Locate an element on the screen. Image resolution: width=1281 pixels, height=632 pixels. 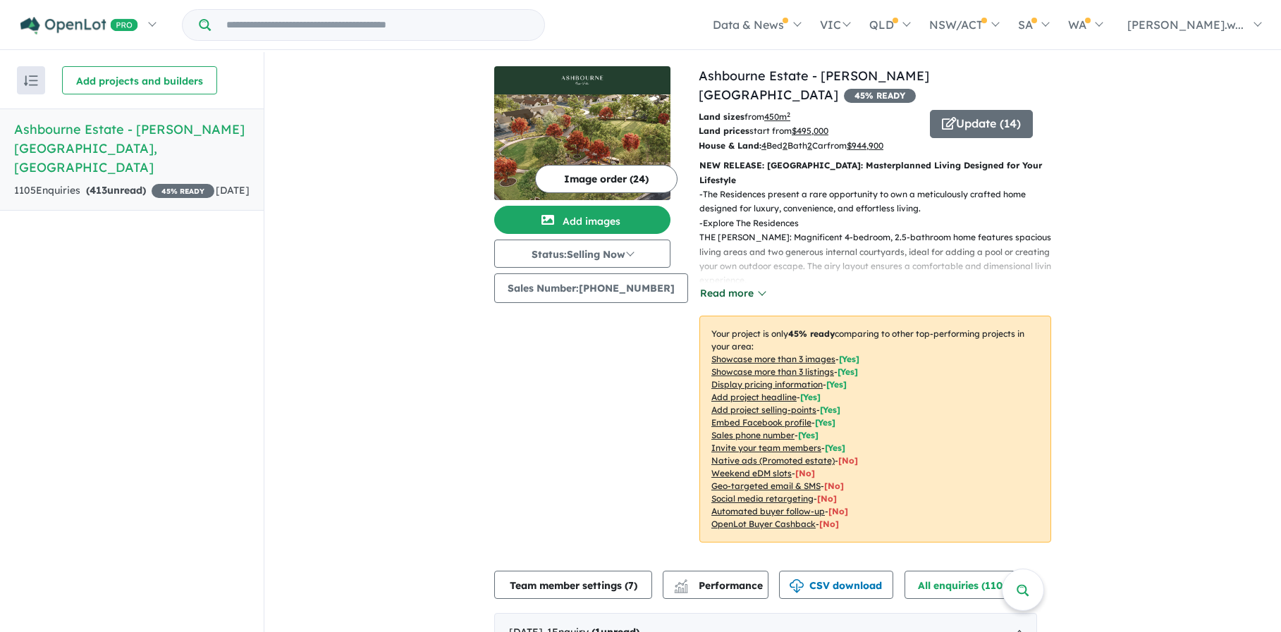
u: Social media retargeting is located at coordinates (762, 499).